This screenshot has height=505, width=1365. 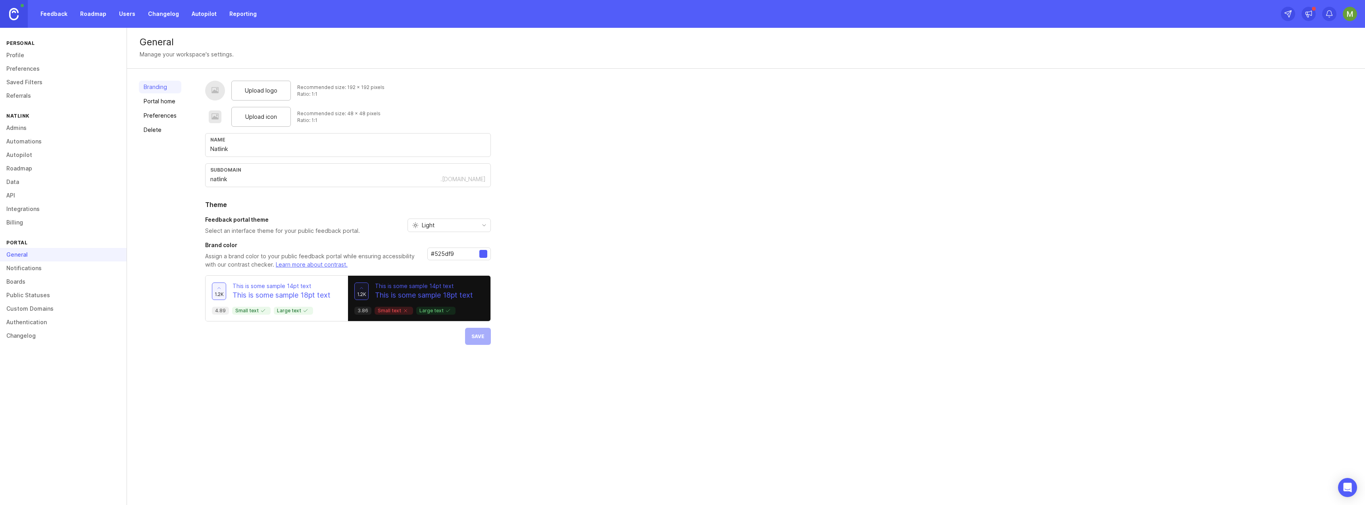 What do you see at coordinates (14, 14) in the screenshot?
I see `img: Canny Home` at bounding box center [14, 14].